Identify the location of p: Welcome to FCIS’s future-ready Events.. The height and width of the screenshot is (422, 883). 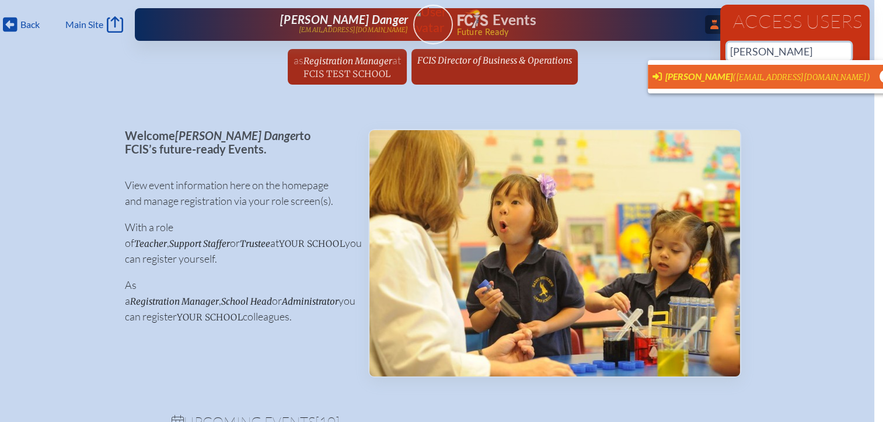
(237, 142).